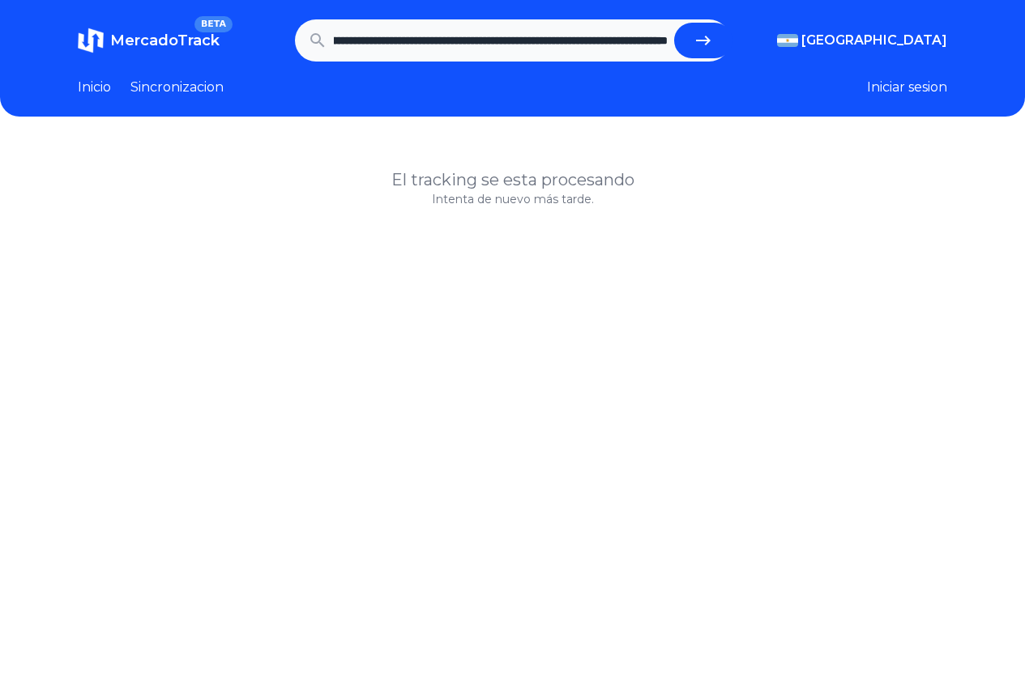 This screenshot has height=680, width=1025. I want to click on a: MercadoTrackBETA, so click(148, 40).